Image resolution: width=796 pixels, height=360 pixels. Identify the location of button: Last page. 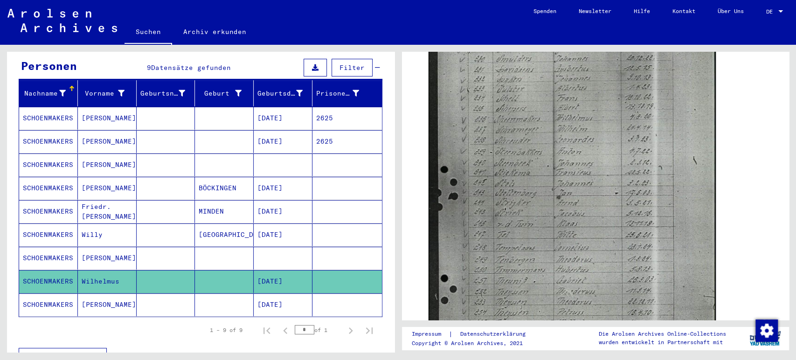
(369, 330).